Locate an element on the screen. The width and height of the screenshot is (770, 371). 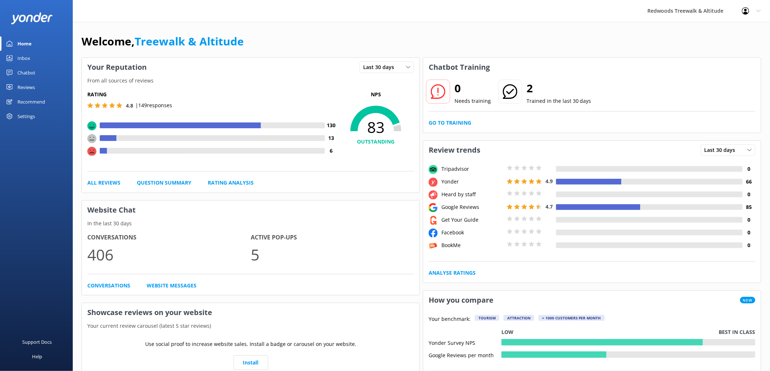
span: New is located at coordinates (748, 301).